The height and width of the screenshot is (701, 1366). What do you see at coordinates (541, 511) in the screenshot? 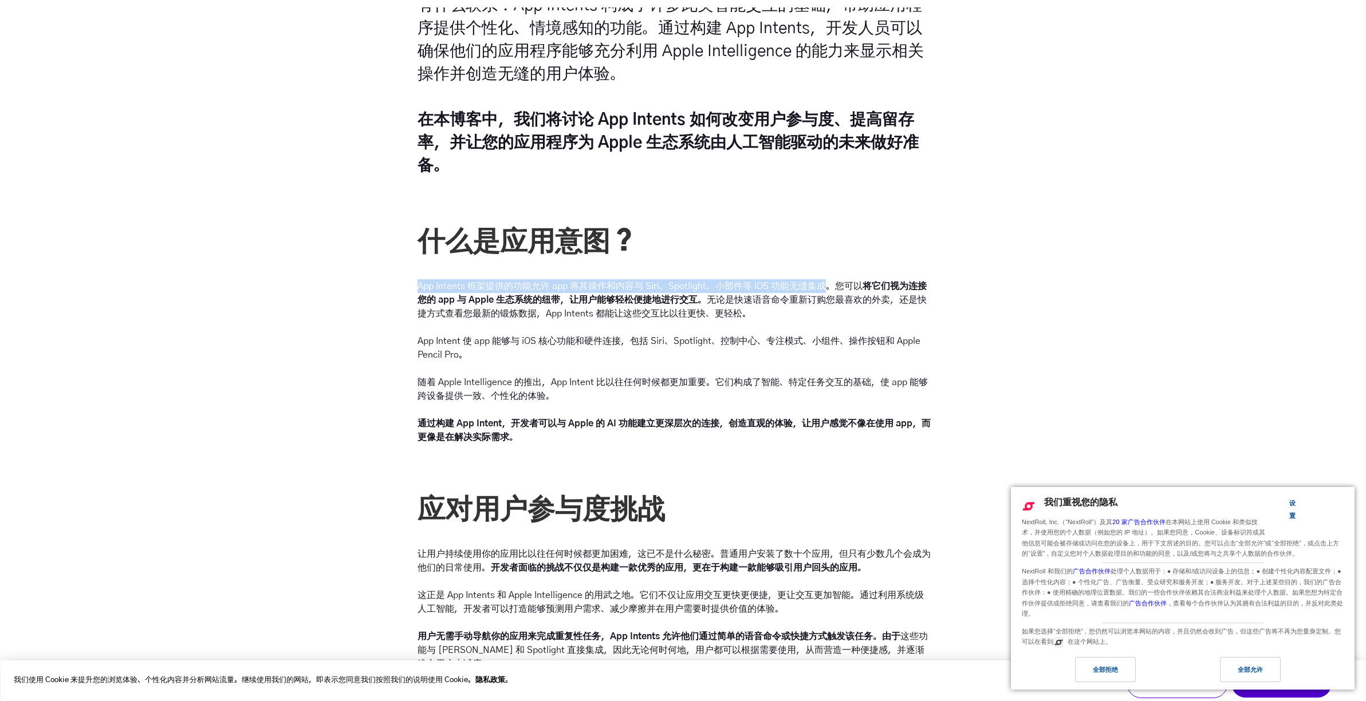
I see `font: 应对用户参与度挑战` at bounding box center [541, 511].